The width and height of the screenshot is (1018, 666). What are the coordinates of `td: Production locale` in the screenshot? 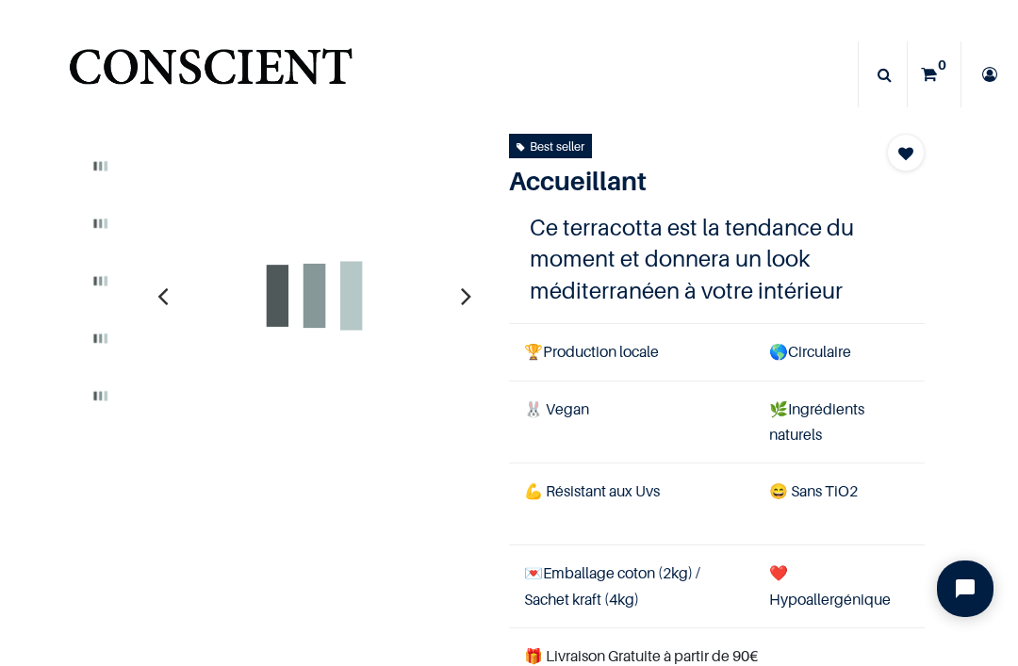 It's located at (632, 353).